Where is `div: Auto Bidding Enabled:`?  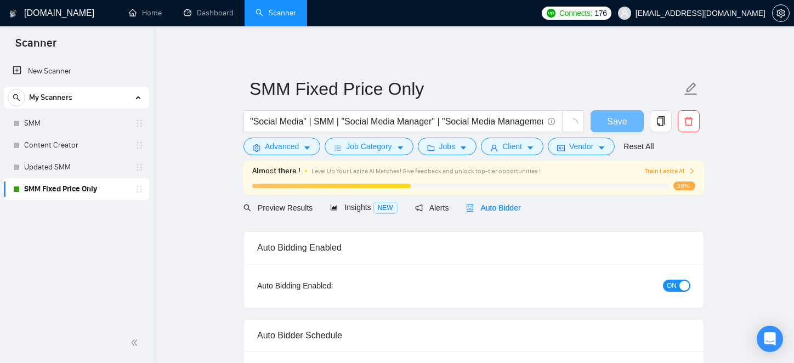
div: Auto Bidding Enabled: is located at coordinates (329, 286).